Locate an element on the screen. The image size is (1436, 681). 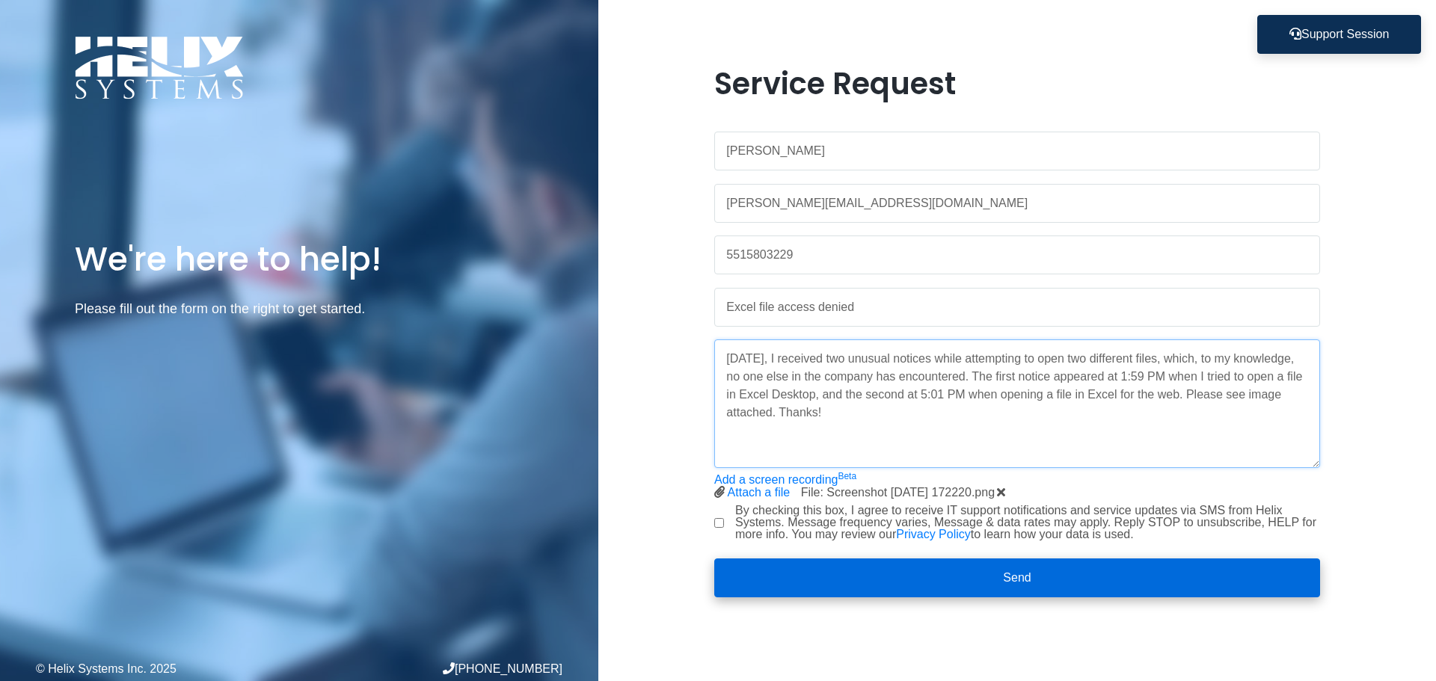
img: Logo is located at coordinates (159, 67).